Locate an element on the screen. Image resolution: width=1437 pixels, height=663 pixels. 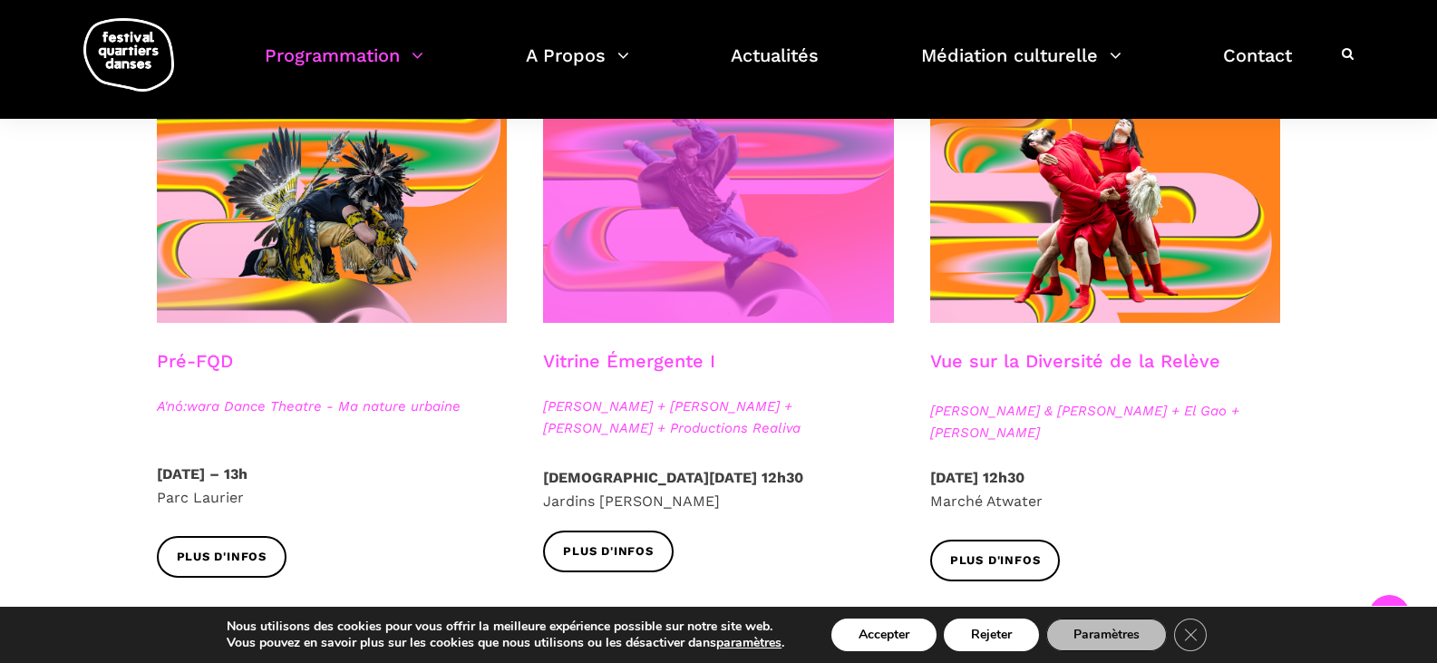
a: Contact is located at coordinates (1257, 66).